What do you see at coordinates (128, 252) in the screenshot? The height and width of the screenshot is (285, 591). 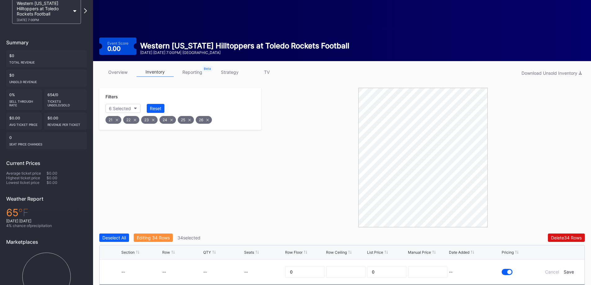 I see `div: Section` at bounding box center [128, 252].